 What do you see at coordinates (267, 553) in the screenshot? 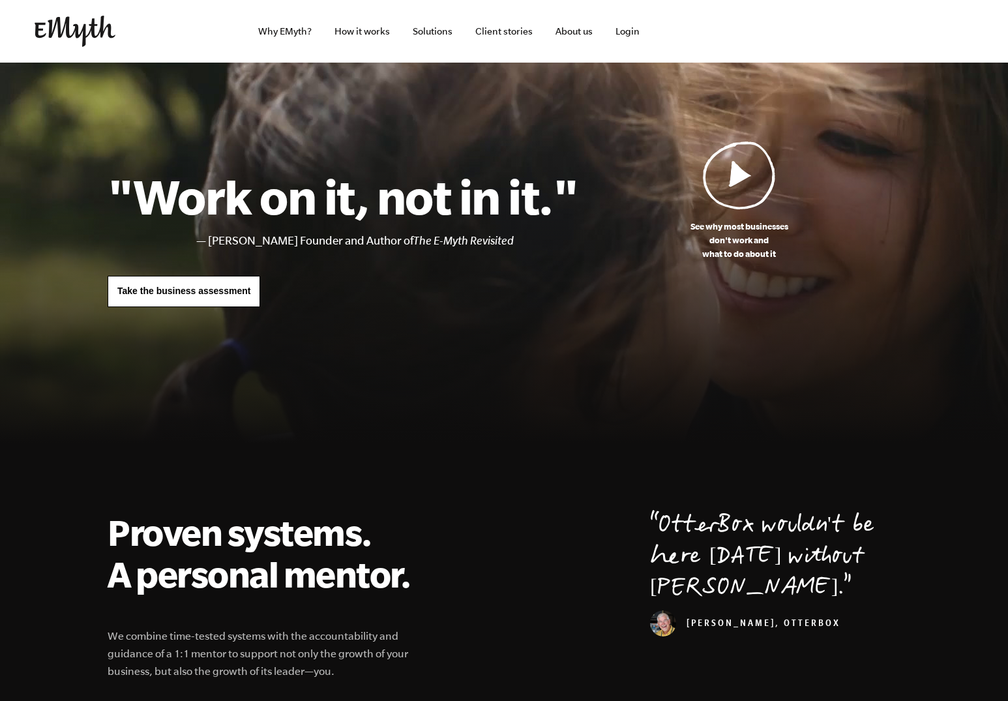
I see `h2: Proven systems. A personal mentor.` at bounding box center [267, 553].